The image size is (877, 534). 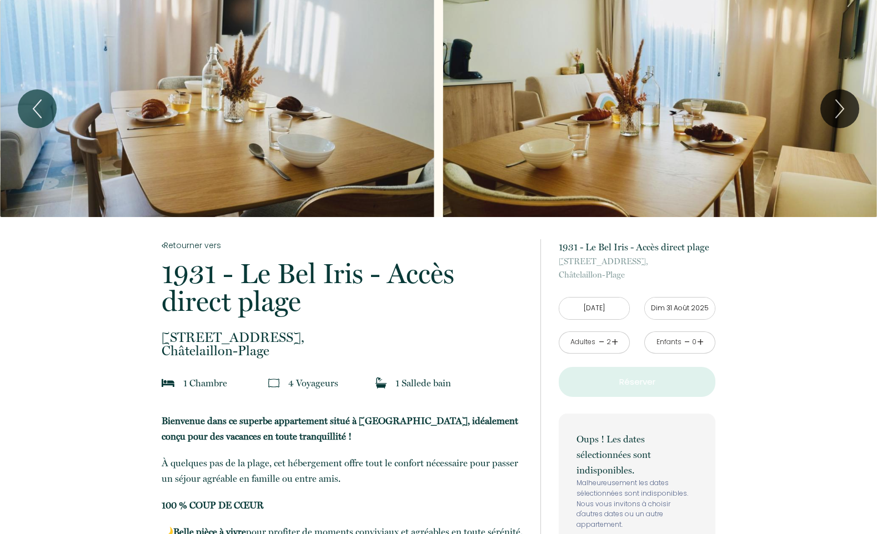 I want to click on button: Previous, so click(x=37, y=109).